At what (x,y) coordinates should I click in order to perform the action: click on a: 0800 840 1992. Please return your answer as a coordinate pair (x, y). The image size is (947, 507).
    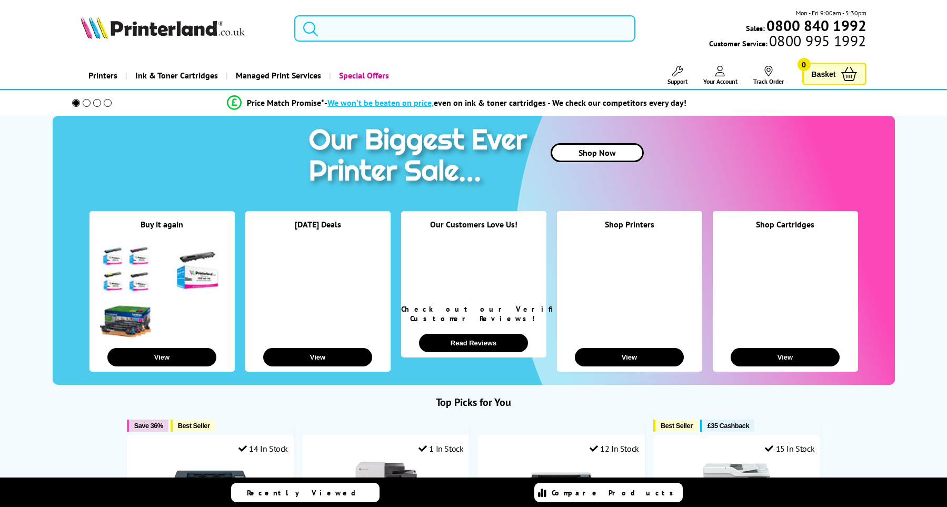
    Looking at the image, I should click on (815, 25).